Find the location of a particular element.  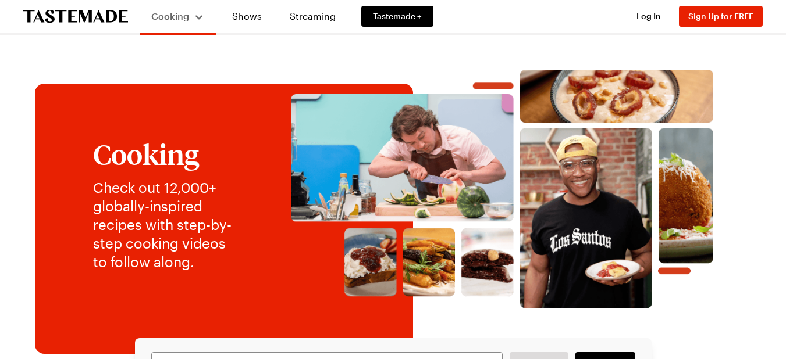

span: Cooking is located at coordinates (170, 16).